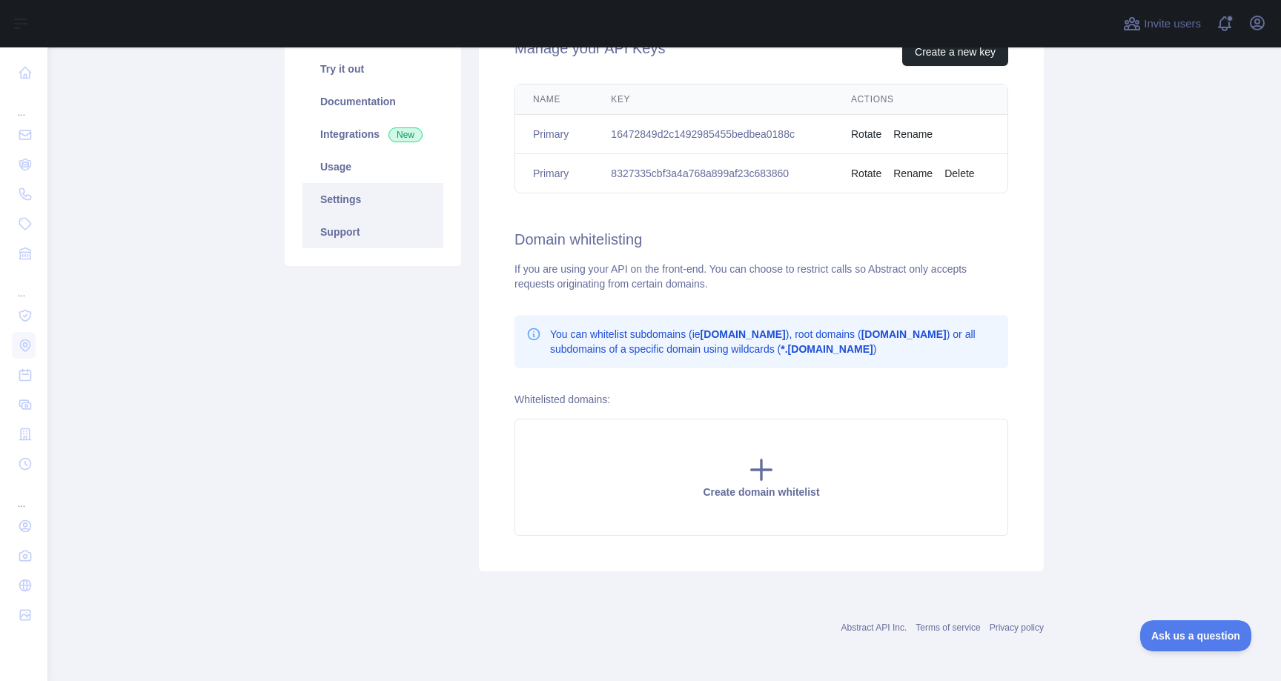 The height and width of the screenshot is (681, 1281). Describe the element at coordinates (1016, 628) in the screenshot. I see `a: Privacy policy` at that location.